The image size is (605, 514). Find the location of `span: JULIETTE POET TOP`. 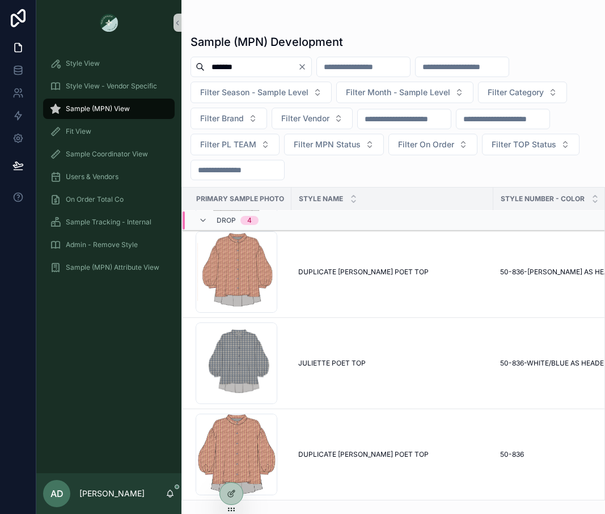

span: JULIETTE POET TOP is located at coordinates (332, 364).